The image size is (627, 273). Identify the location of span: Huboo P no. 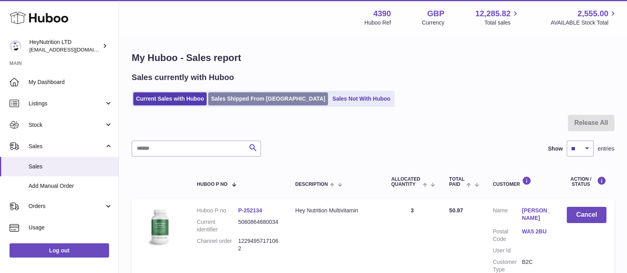
(212, 185).